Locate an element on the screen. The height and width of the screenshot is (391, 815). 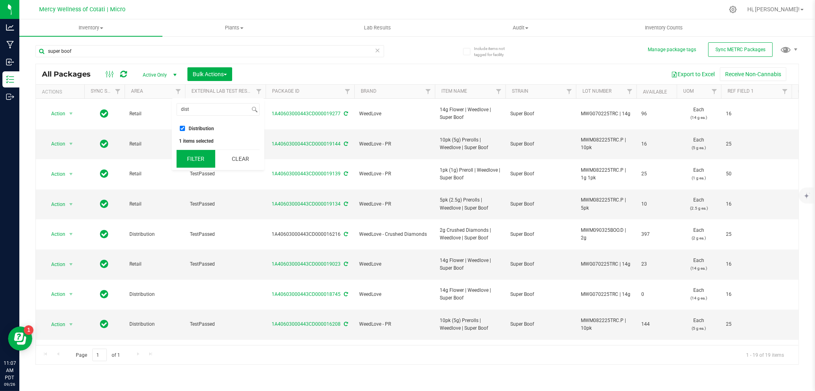
span: 2g Crushed Diamonds | Weedlove | Super Boof is located at coordinates (470, 234).